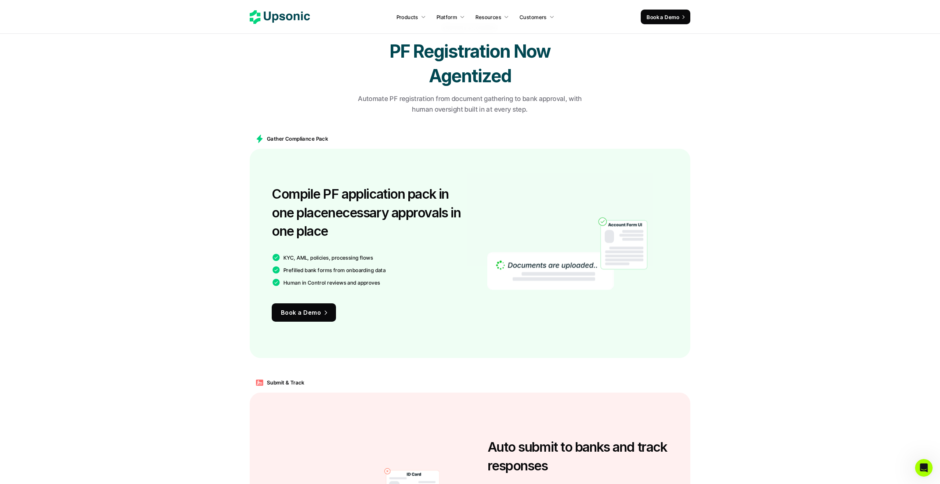 This screenshot has width=940, height=484. I want to click on p: Platform, so click(447, 17).